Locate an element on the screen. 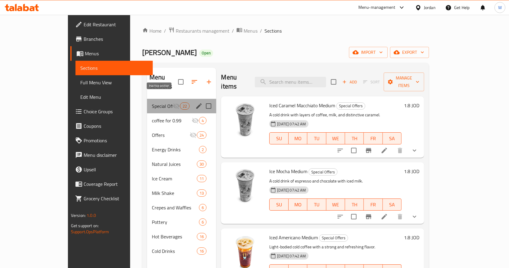 The width and height of the screenshot is (509, 268). svg: Inactive section is located at coordinates (195, 120).